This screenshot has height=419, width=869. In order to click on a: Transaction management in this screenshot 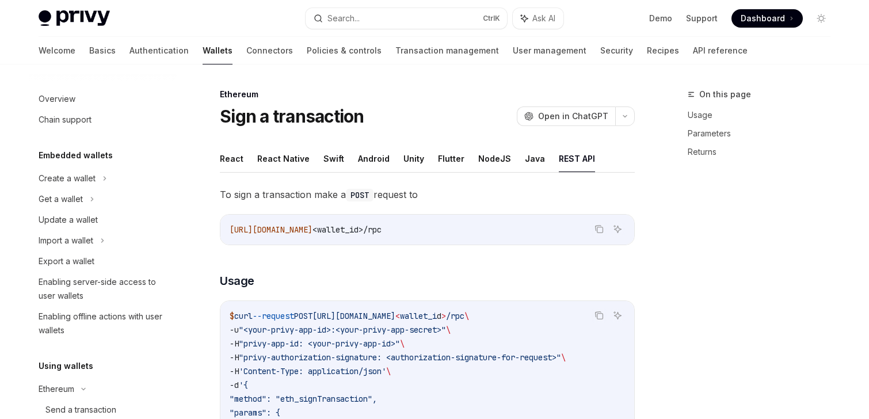, I will do `click(447, 51)`.